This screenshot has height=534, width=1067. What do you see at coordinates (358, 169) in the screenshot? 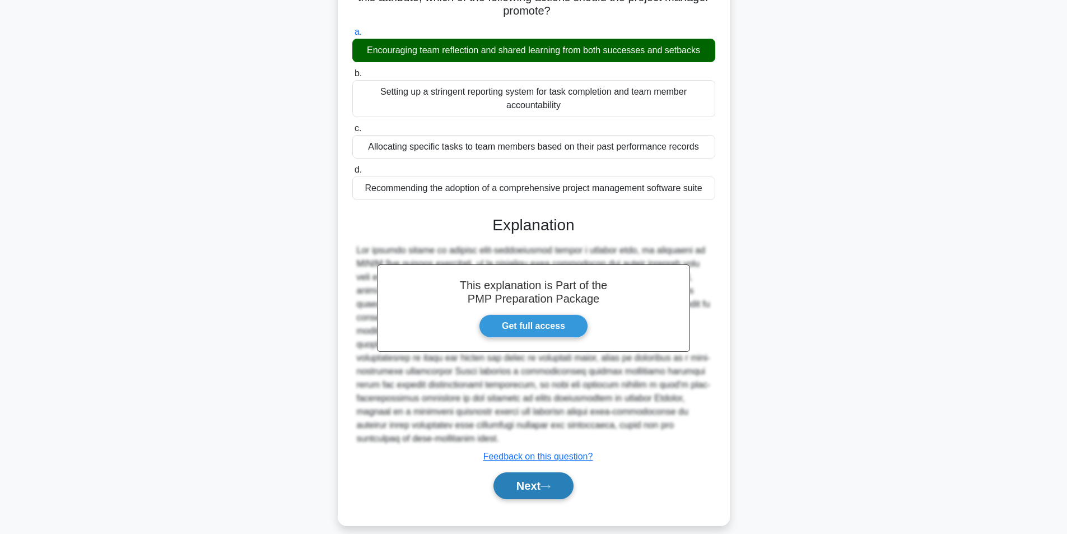
I see `span: d.` at bounding box center [358, 169].